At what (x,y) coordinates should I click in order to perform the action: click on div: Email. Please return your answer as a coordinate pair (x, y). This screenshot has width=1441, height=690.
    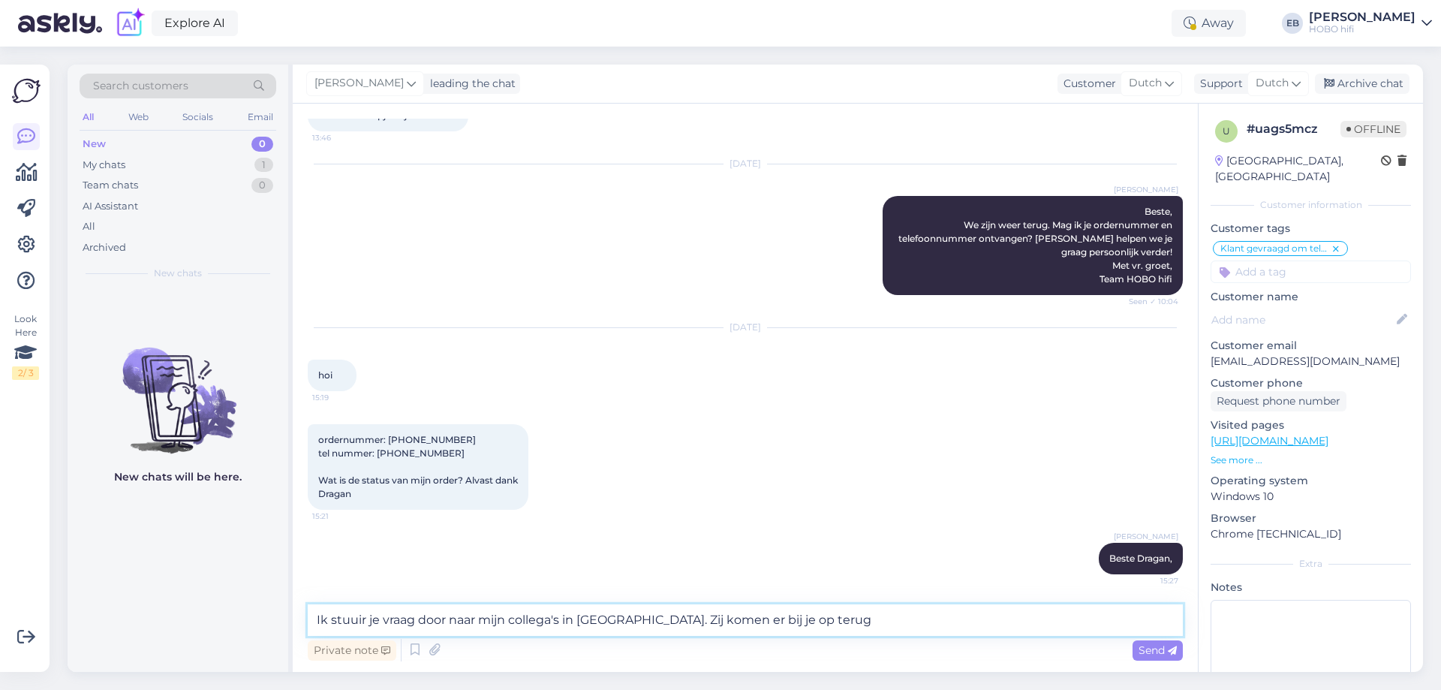
    Looking at the image, I should click on (260, 117).